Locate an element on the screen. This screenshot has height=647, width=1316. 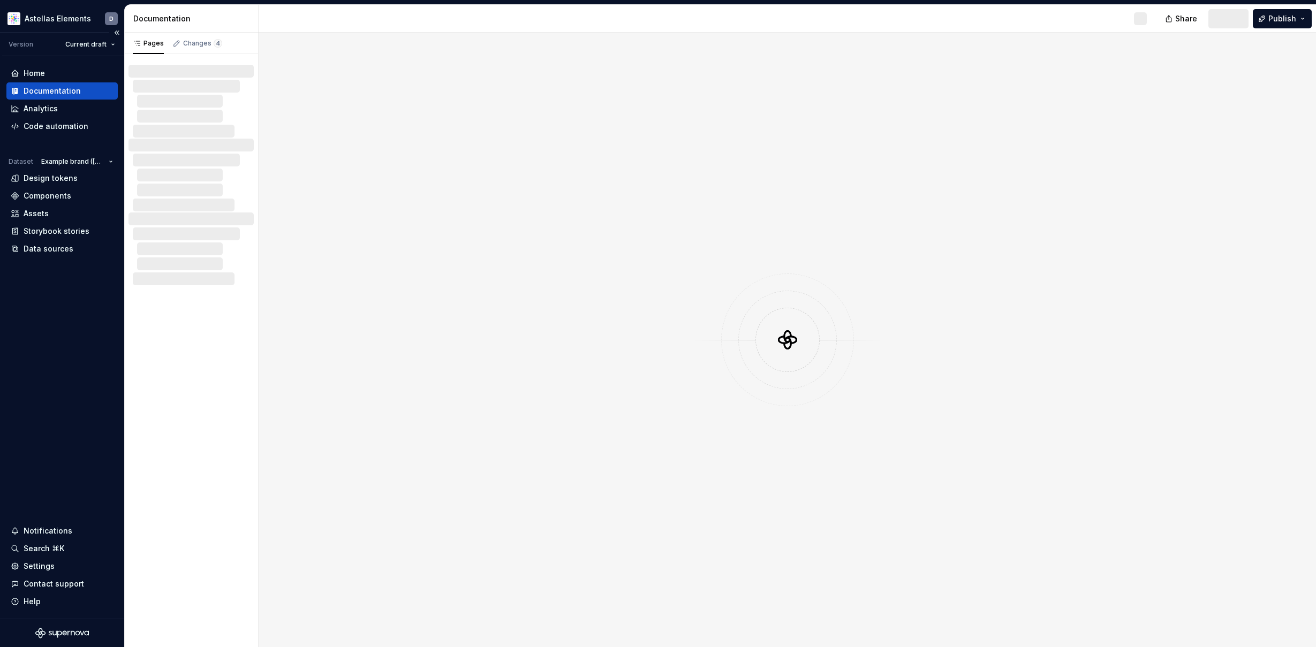
div: Code automation is located at coordinates (56, 126).